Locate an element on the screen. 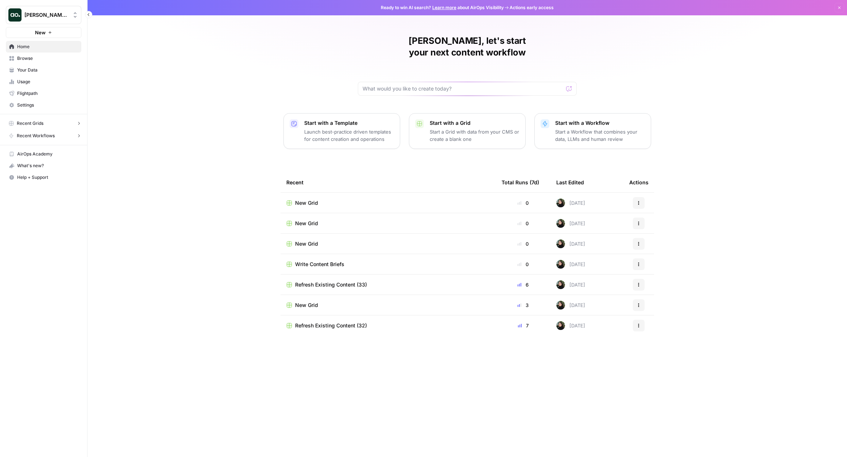 The height and width of the screenshot is (457, 847). button: Start with a GridStart a Grid with data from your CMS or create a blank one is located at coordinates (467, 131).